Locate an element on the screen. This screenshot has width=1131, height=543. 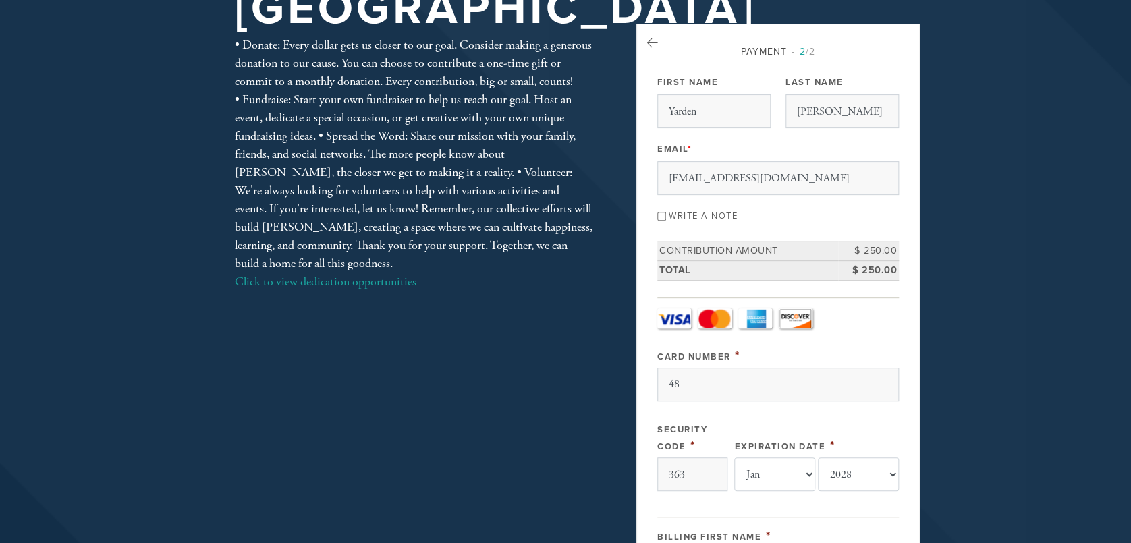
span: /2 is located at coordinates (803, 51).